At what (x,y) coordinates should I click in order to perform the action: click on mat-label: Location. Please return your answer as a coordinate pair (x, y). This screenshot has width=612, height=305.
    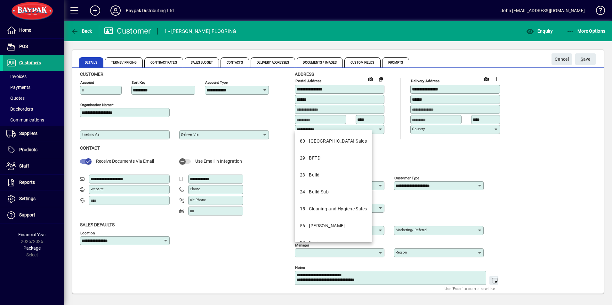
    Looking at the image, I should click on (87, 233).